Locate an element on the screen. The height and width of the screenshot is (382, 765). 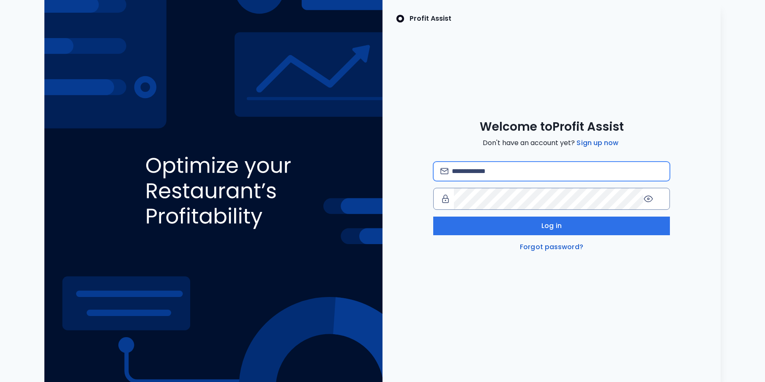
span: Don't have an account yet? is located at coordinates (551, 143).